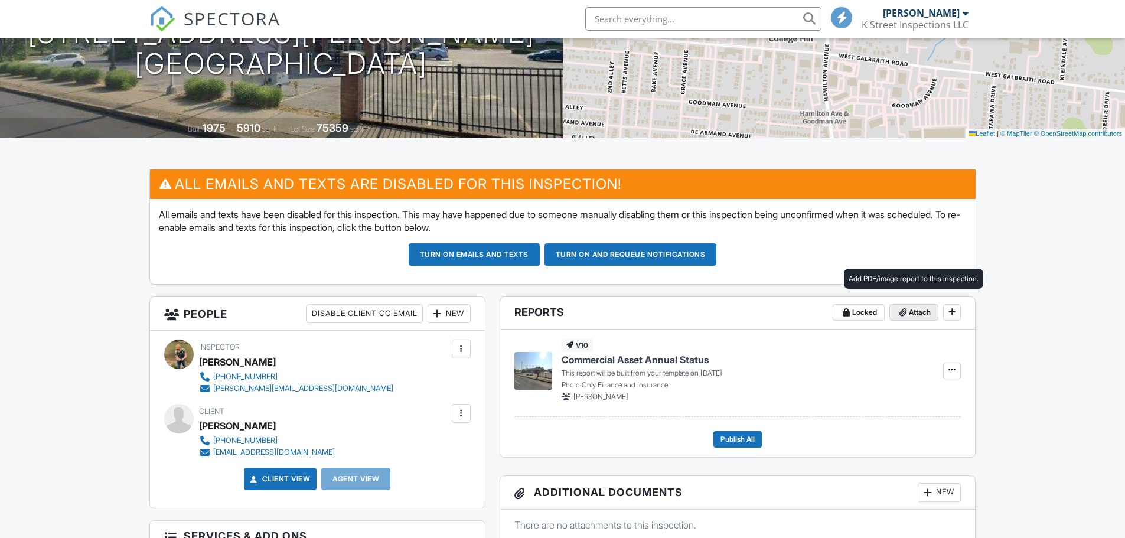 This screenshot has width=1125, height=538. Describe the element at coordinates (357, 129) in the screenshot. I see `span: sq.ft.` at that location.